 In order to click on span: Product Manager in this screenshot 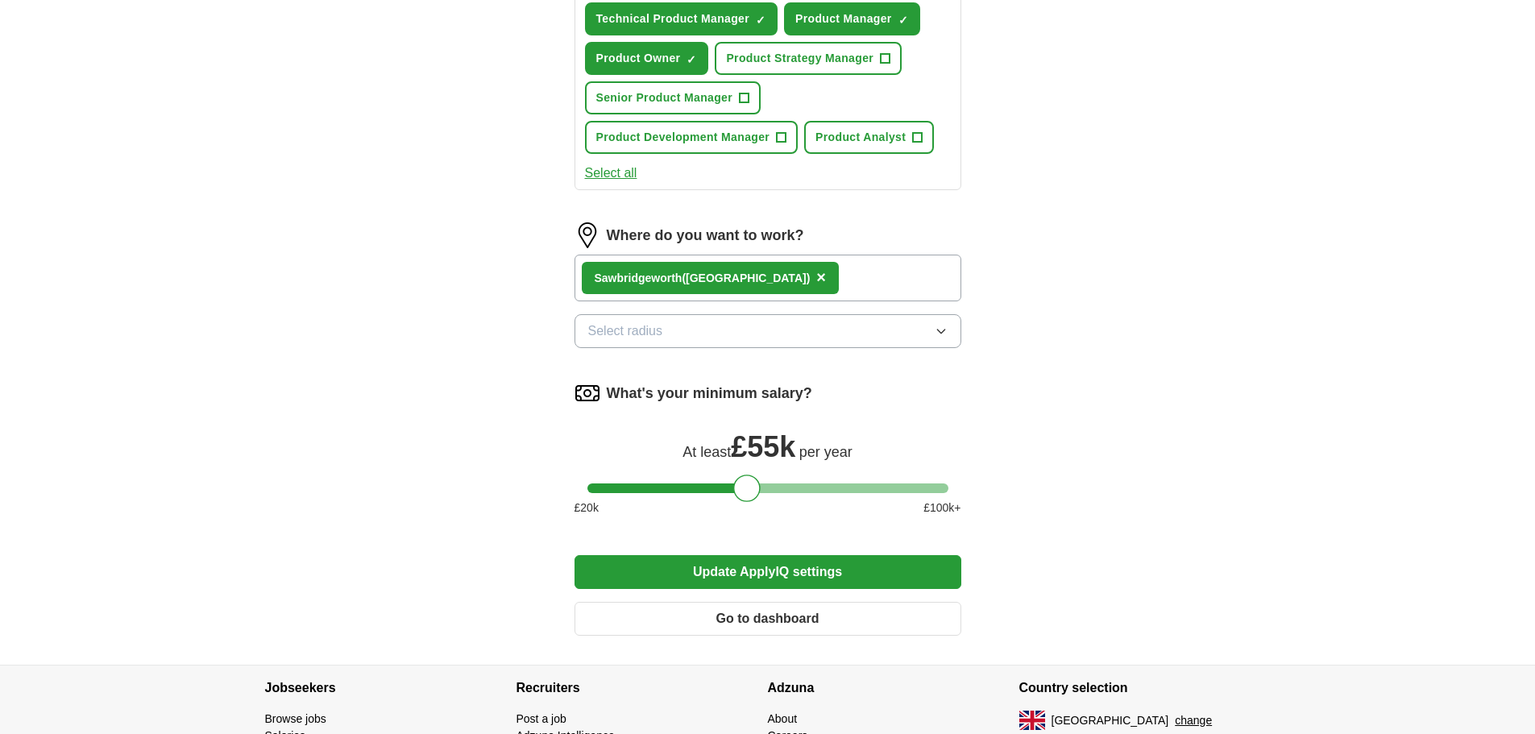, I will do `click(844, 19)`.